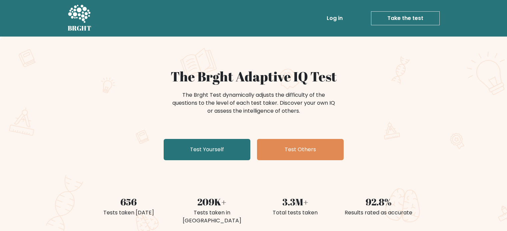  Describe the element at coordinates (129, 202) in the screenshot. I see `div: 656` at that location.